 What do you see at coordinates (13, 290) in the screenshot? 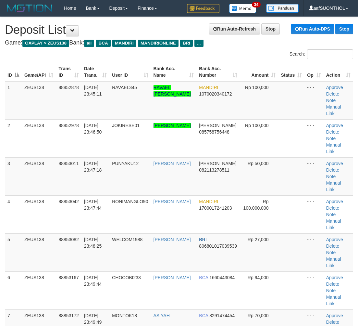
I see `td: 6` at bounding box center [13, 290].